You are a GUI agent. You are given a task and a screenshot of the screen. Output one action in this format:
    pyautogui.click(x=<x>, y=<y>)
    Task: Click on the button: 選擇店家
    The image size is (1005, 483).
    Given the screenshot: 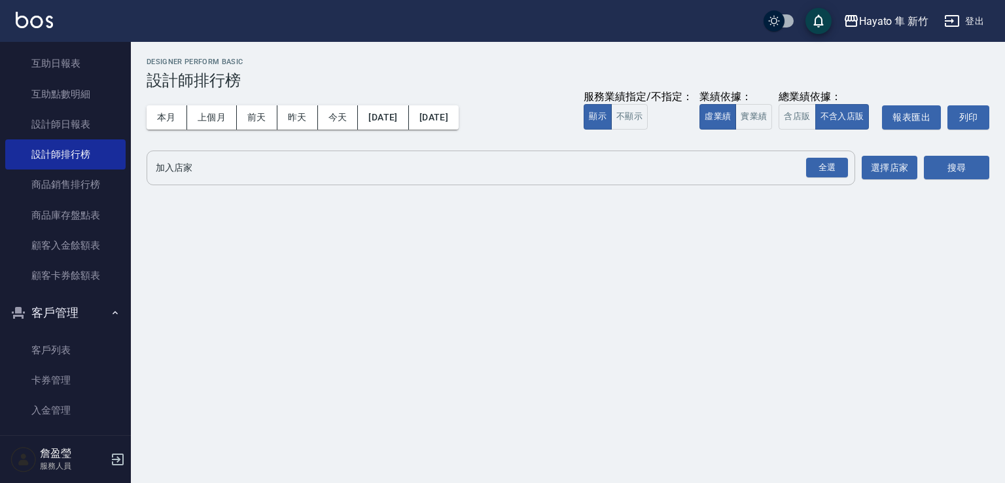 What is the action you would take?
    pyautogui.click(x=889, y=168)
    